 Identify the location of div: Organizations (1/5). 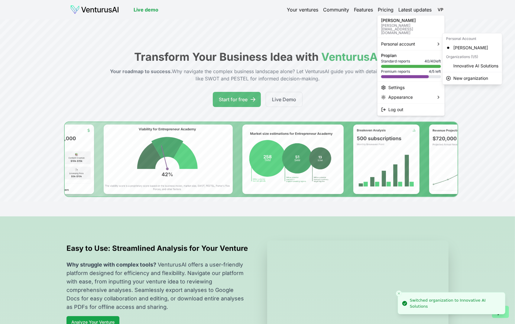
(472, 57).